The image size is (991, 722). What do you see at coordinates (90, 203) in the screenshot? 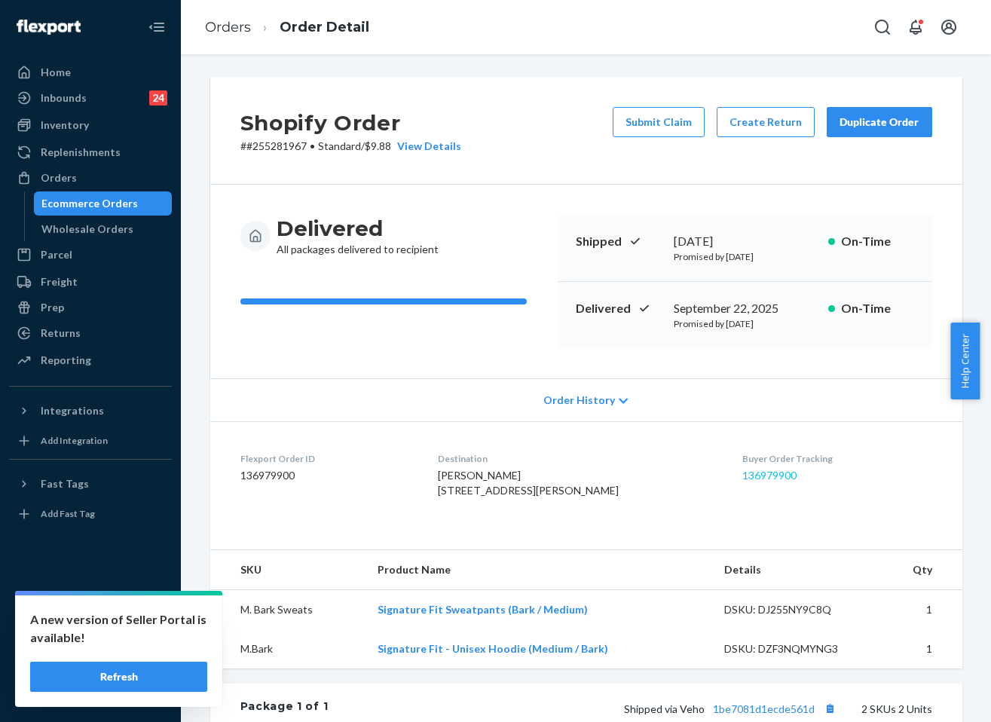
I see `div: Ecommerce Orders` at bounding box center [90, 203].